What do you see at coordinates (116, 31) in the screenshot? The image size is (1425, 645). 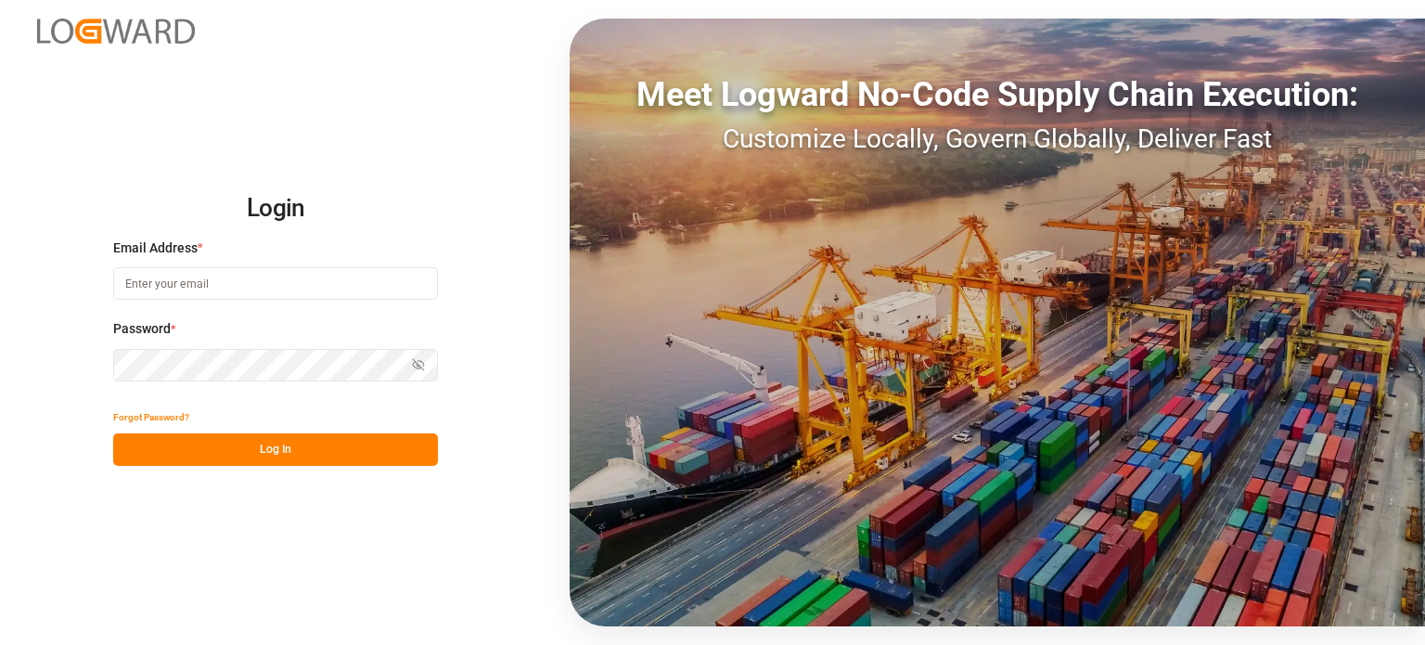 I see `img: Logward_new_orange.png` at bounding box center [116, 31].